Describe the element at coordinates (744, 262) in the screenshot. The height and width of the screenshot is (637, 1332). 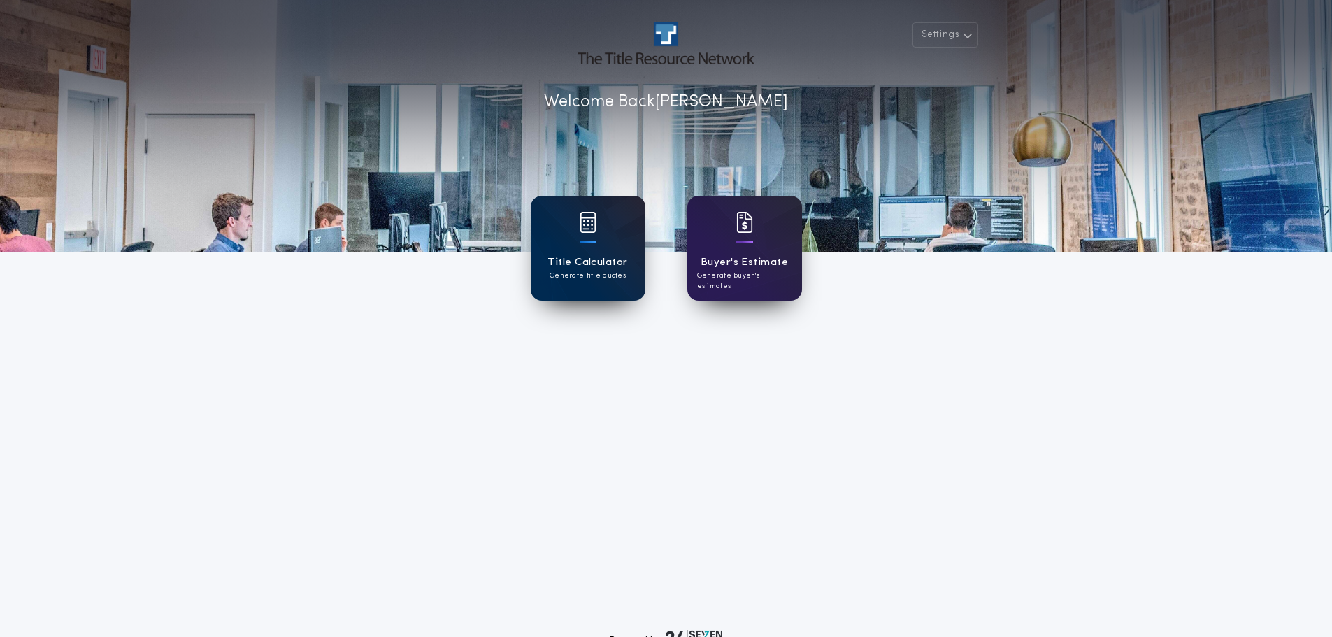
I see `h1: Buyer's Estimate` at that location.